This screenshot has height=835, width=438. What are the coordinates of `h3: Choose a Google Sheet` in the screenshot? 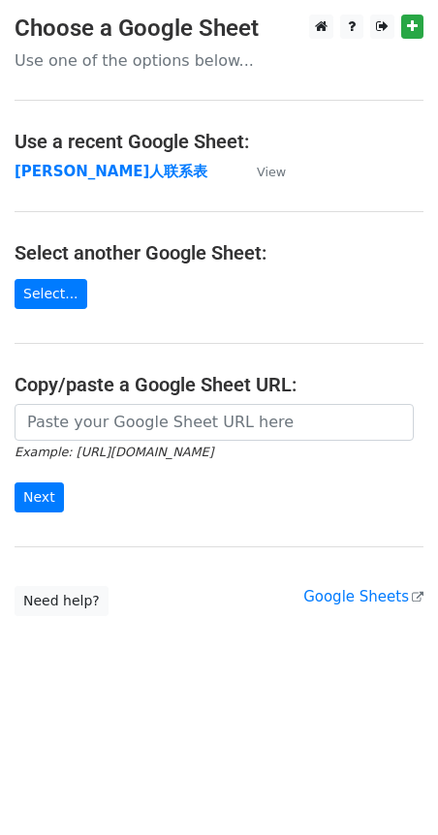 It's located at (219, 28).